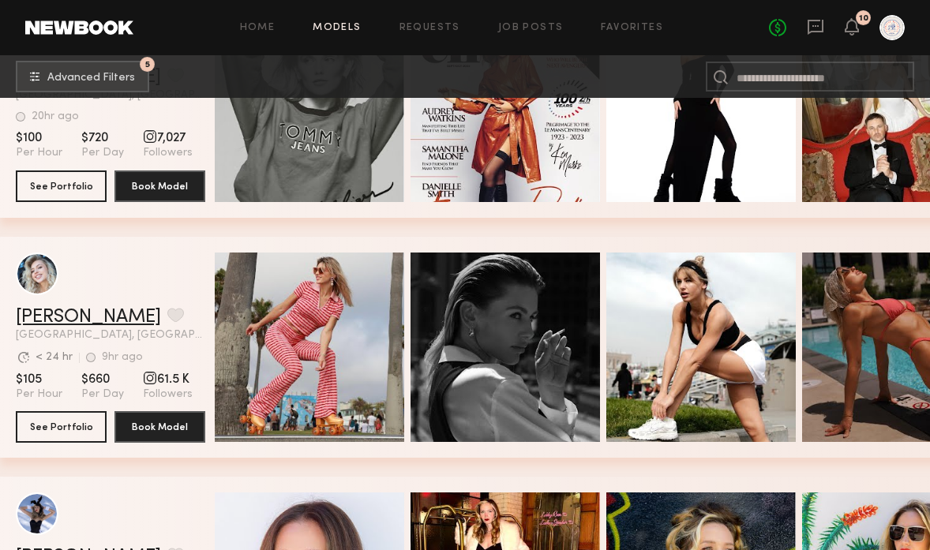 This screenshot has width=930, height=550. Describe the element at coordinates (82, 77) in the screenshot. I see `button: 5Advanced Filters` at that location.